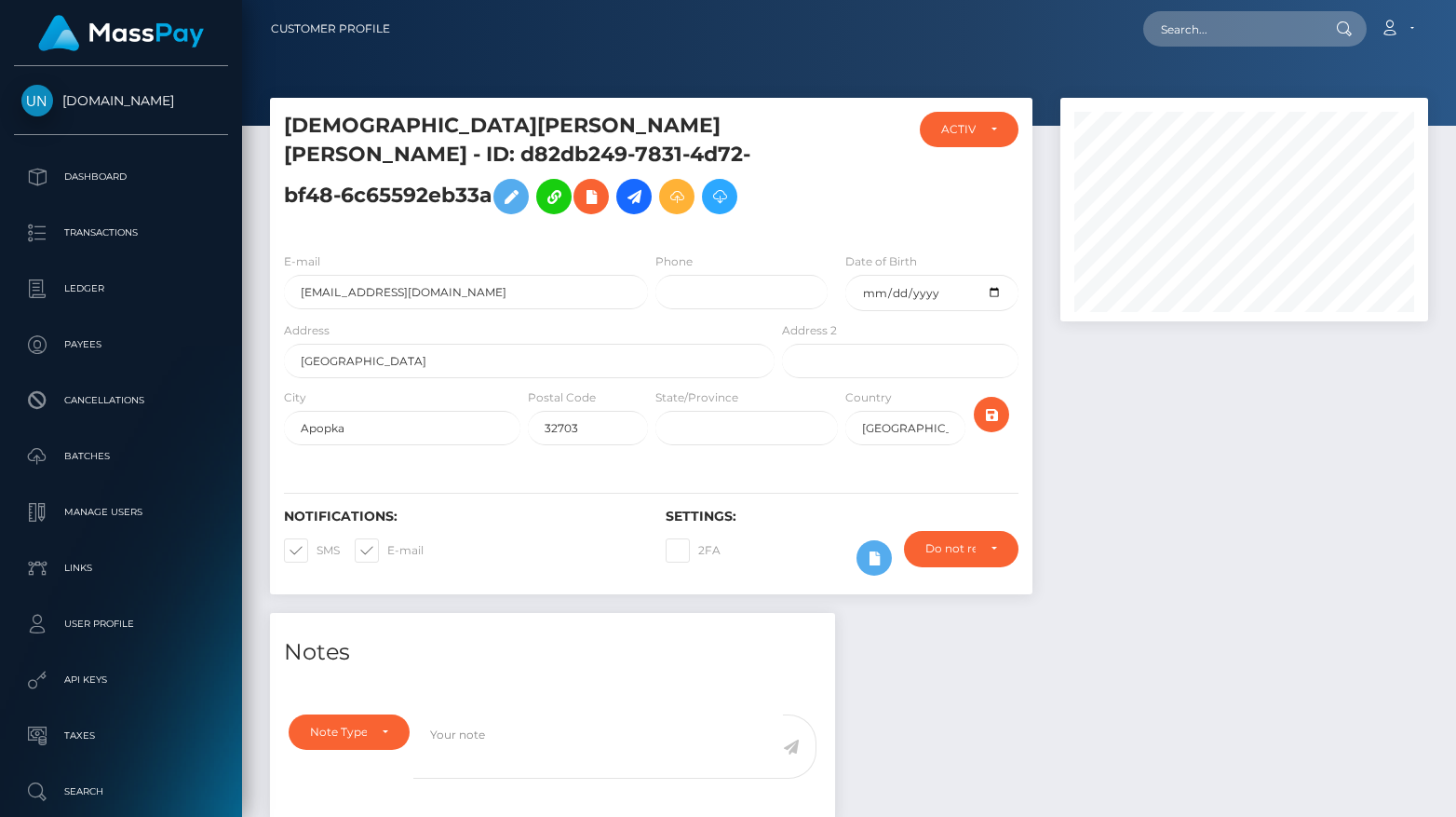 The image size is (1456, 817). Describe the element at coordinates (121, 401) in the screenshot. I see `a: Cancellations` at that location.